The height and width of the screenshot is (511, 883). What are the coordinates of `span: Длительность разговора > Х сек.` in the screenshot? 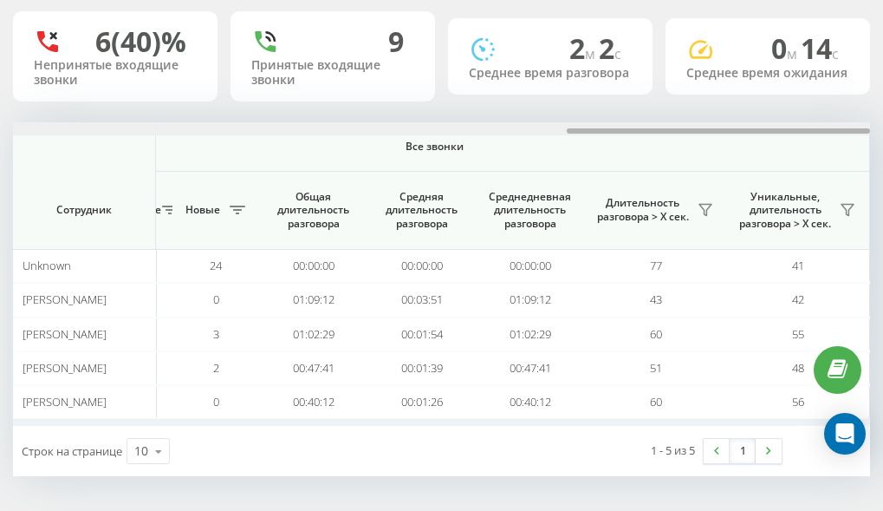 It's located at (642, 209).